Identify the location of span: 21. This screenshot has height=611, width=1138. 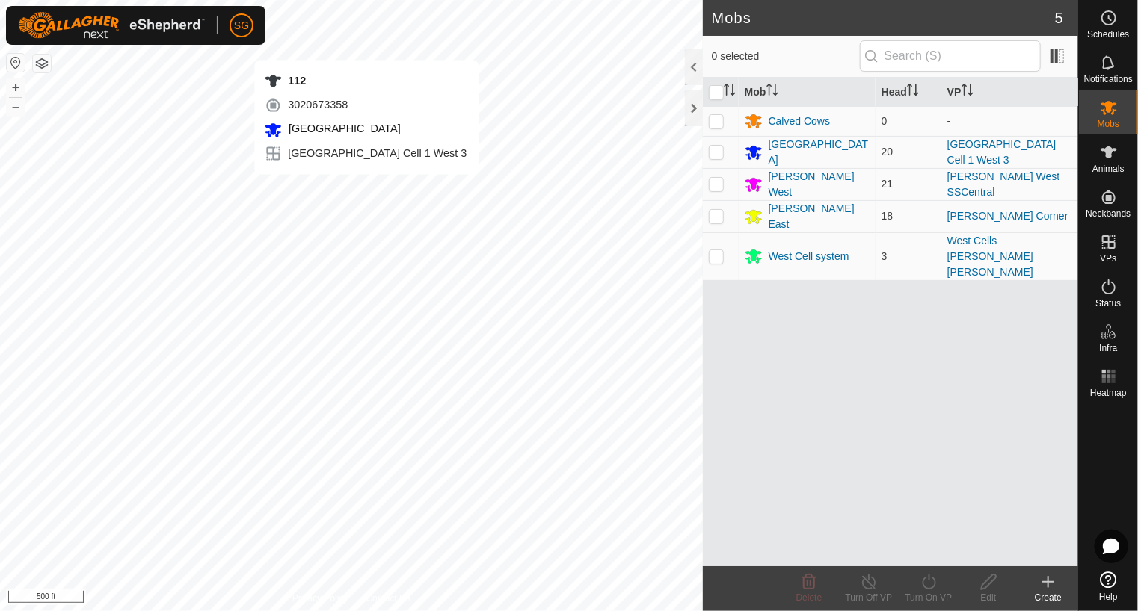
(887, 184).